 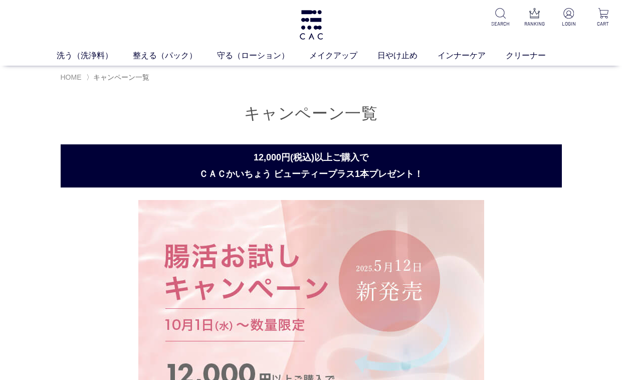 I want to click on a: インナーケア, so click(x=472, y=56).